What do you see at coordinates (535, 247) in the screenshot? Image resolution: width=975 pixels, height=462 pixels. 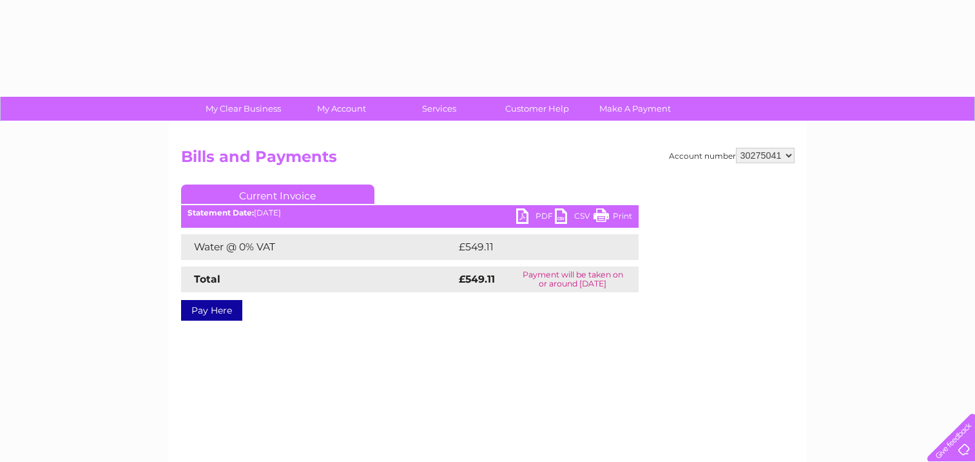 I see `td: £549.11` at bounding box center [535, 247].